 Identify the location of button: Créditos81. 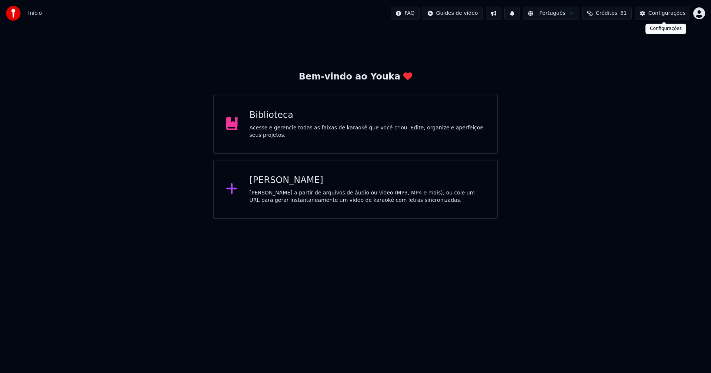
(607, 13).